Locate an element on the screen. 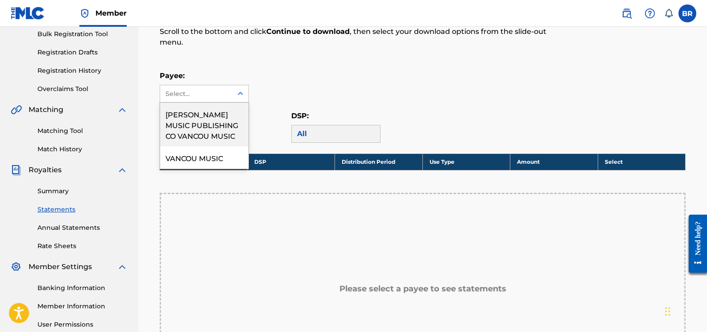 This screenshot has height=332, width=707. img: Member Settings is located at coordinates (16, 267).